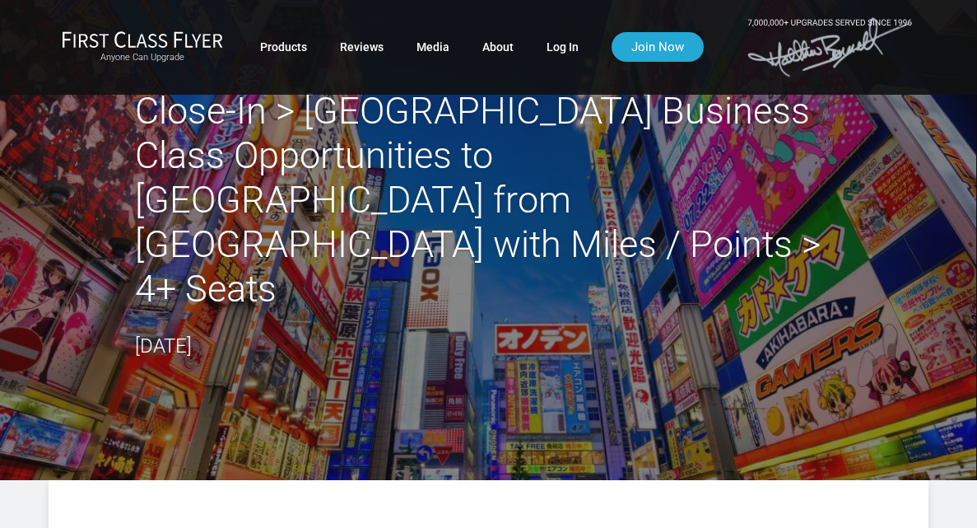  Describe the element at coordinates (433, 47) in the screenshot. I see `a: Media` at that location.